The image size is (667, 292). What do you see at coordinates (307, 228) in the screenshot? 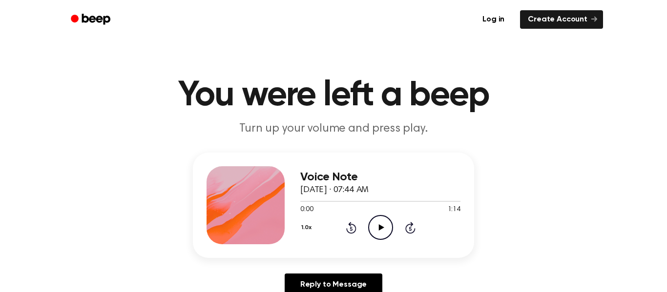
I see `button: 1.0x` at bounding box center [307, 228].